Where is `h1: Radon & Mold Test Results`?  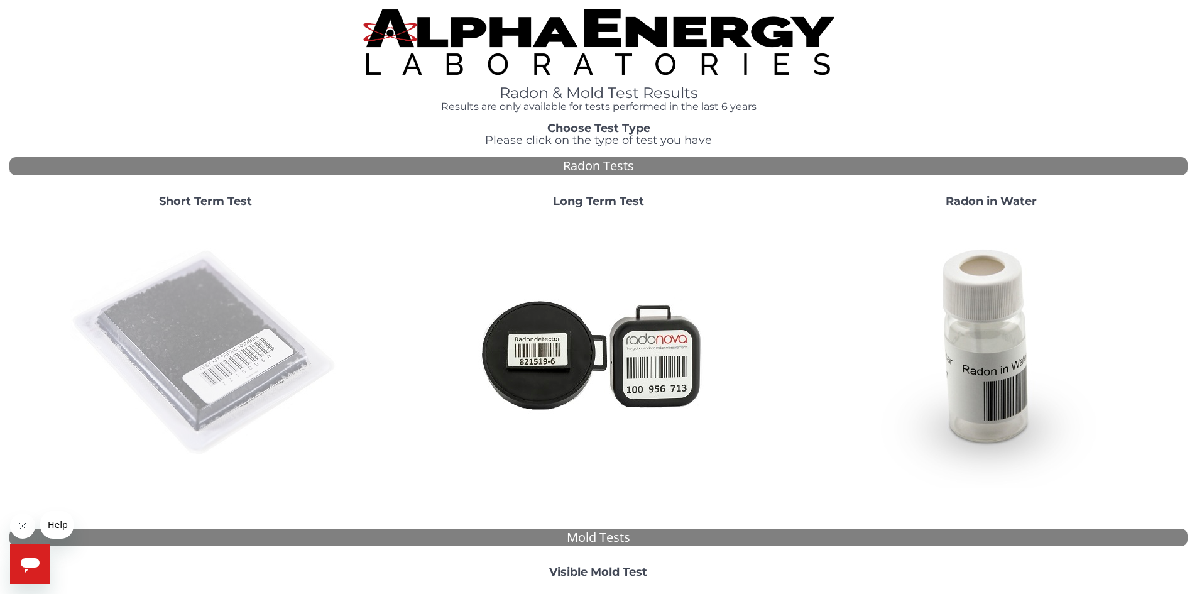 h1: Radon & Mold Test Results is located at coordinates (599, 93).